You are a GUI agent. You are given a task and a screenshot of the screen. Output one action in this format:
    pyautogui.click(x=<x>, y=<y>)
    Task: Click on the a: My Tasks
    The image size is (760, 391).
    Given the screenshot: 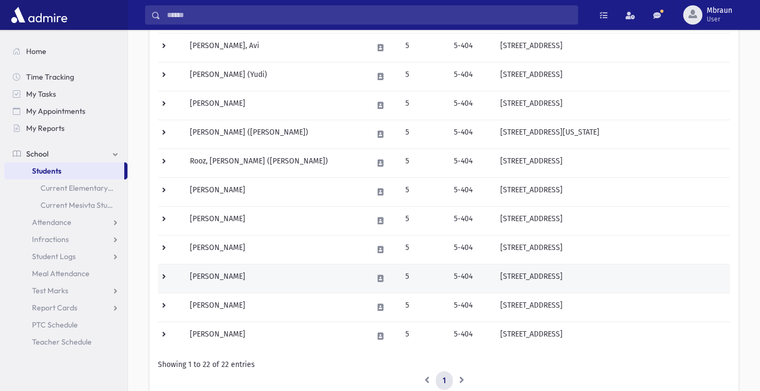 What is the action you would take?
    pyautogui.click(x=66, y=94)
    